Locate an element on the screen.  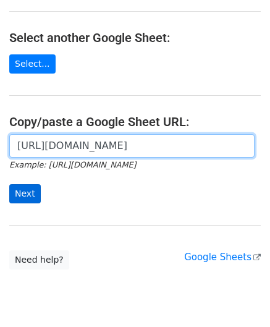
input: Paste your Google Sheet URL here is located at coordinates (131, 146).